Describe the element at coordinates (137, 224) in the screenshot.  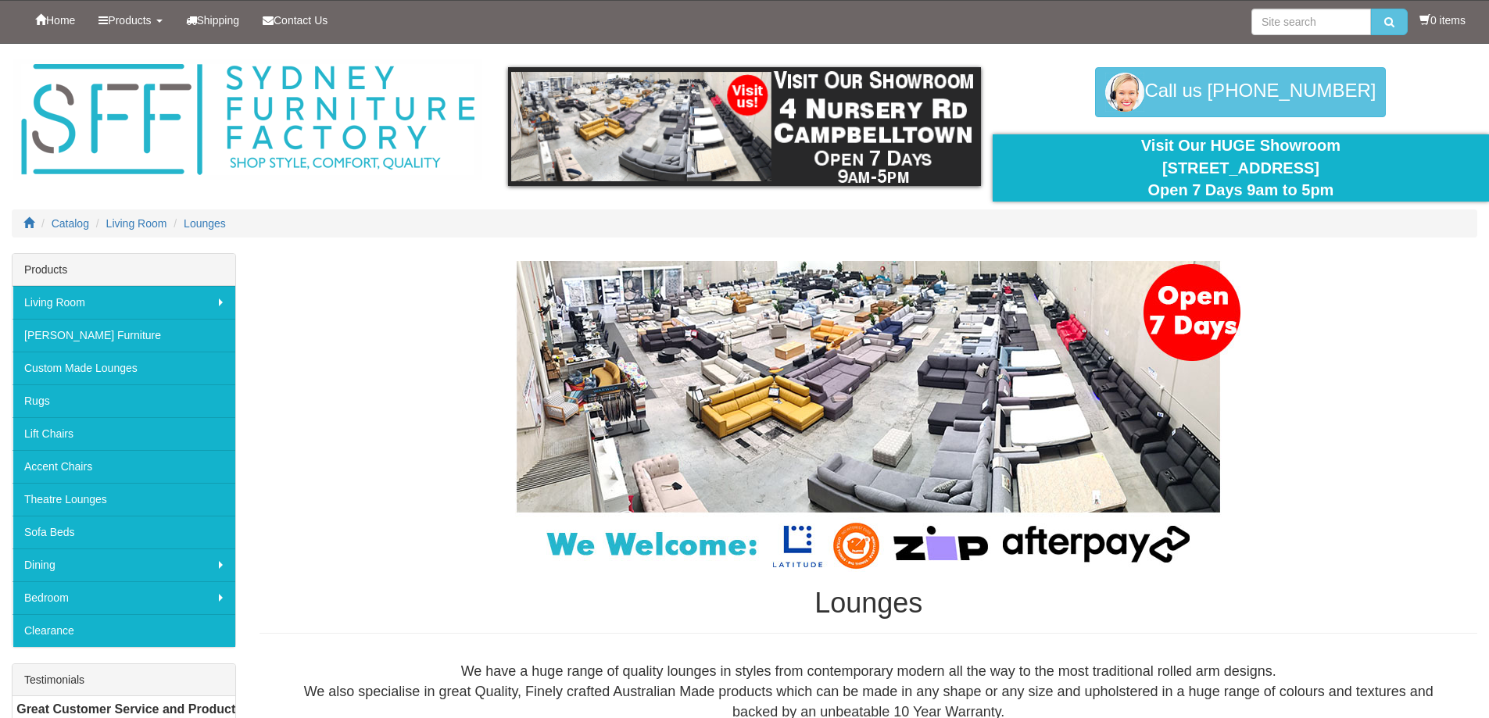
I see `span: Living Room` at that location.